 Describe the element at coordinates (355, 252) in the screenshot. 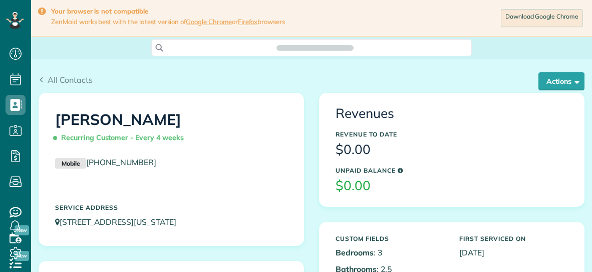

I see `b: Bedrooms` at that location.